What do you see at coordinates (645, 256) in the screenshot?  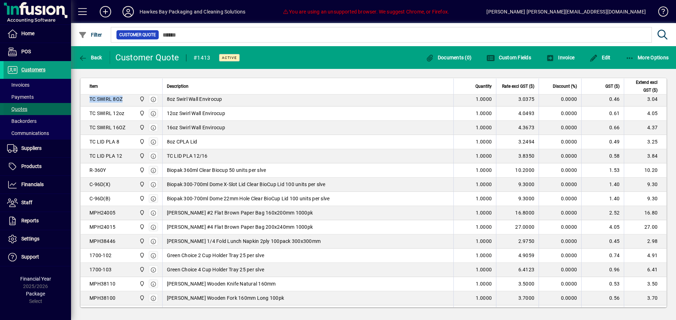 I see `td: 4.91` at bounding box center [645, 256].